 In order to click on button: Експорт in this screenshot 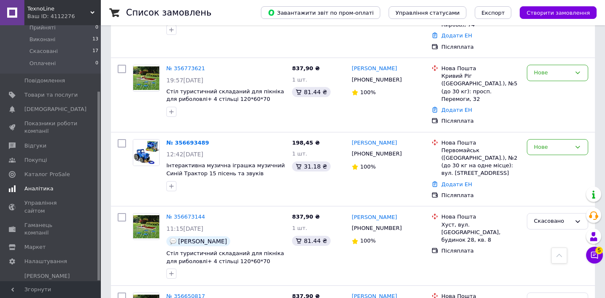, I will do `click(493, 13)`.